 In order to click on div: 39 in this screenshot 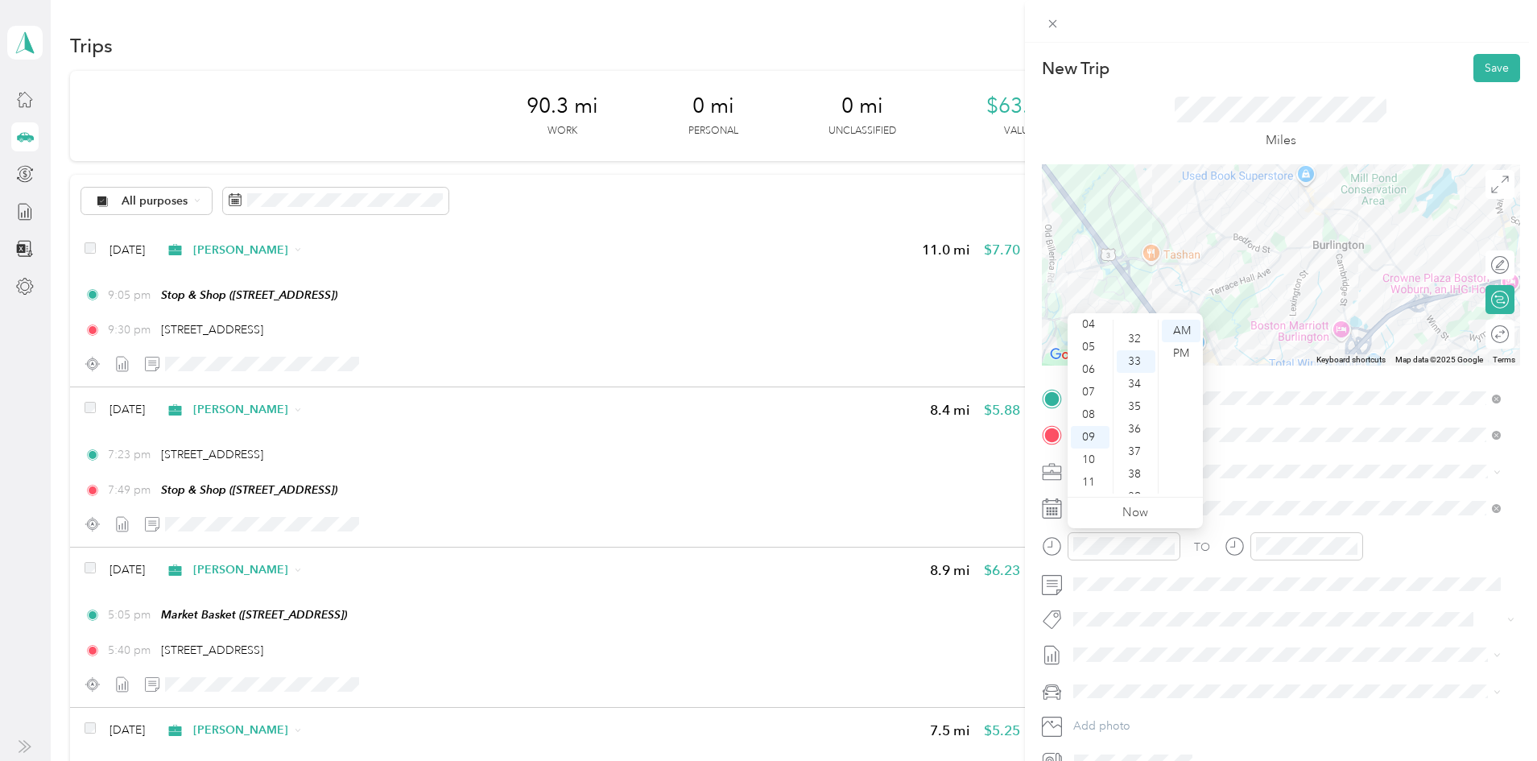, I will do `click(1136, 497)`.